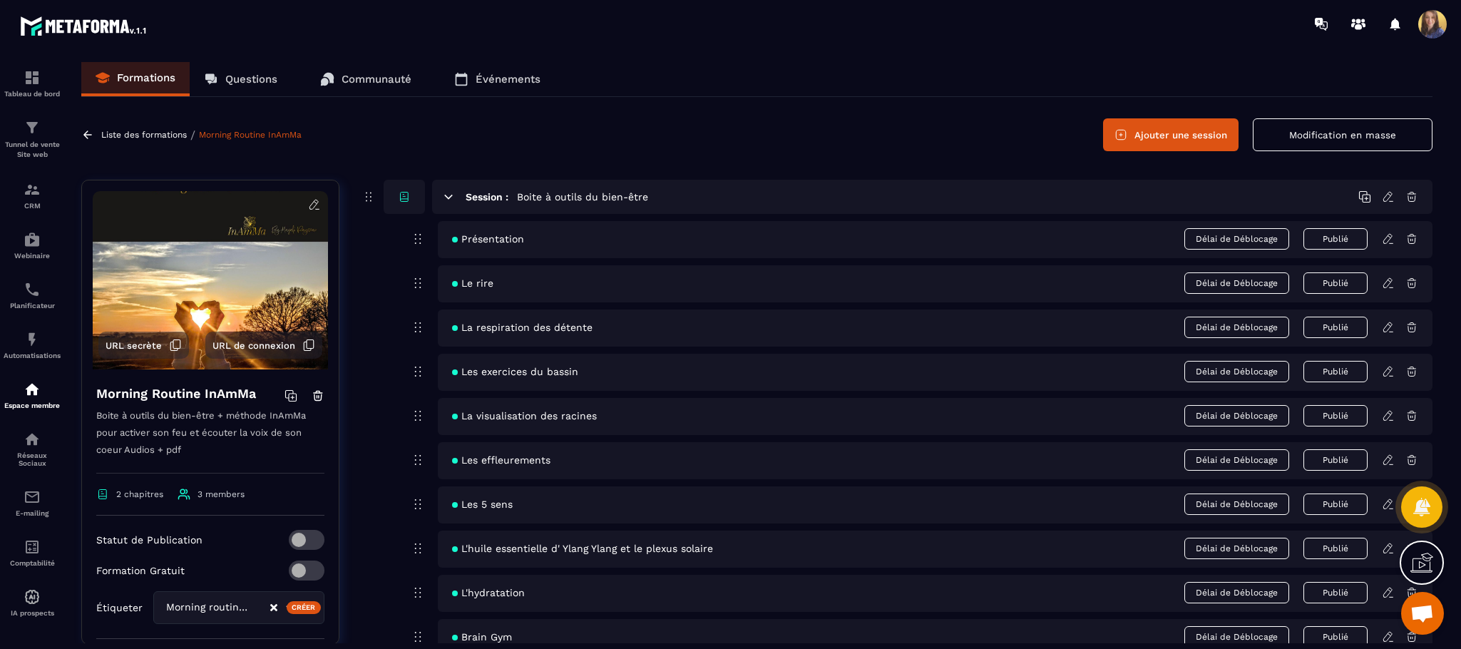  Describe the element at coordinates (144, 135) in the screenshot. I see `a: Liste des formations` at that location.